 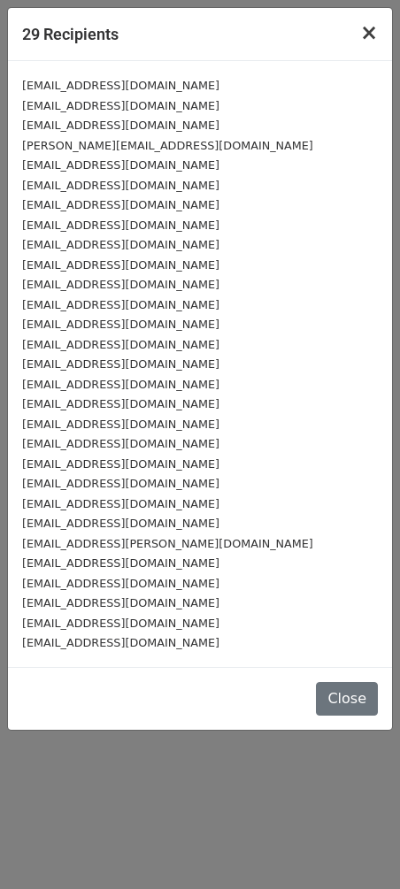 I want to click on h5: 29 Recipients, so click(x=70, y=34).